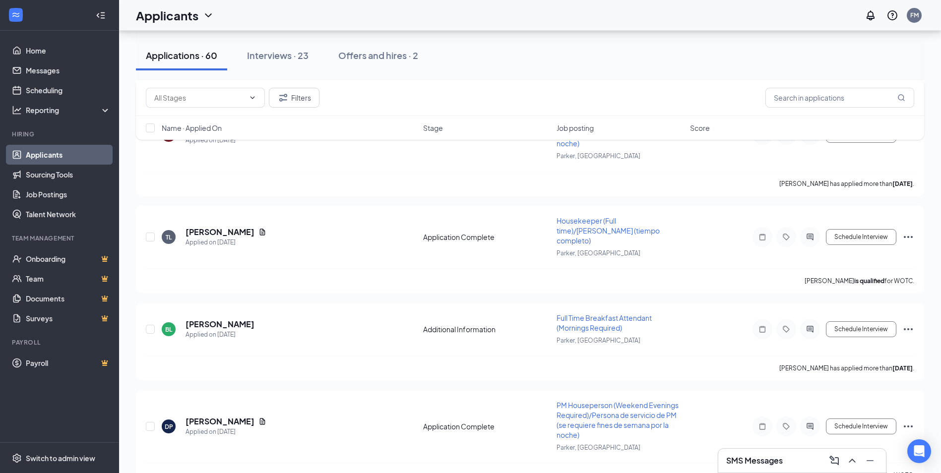 The image size is (941, 473). Describe the element at coordinates (17, 110) in the screenshot. I see `svg: Analysis` at that location.